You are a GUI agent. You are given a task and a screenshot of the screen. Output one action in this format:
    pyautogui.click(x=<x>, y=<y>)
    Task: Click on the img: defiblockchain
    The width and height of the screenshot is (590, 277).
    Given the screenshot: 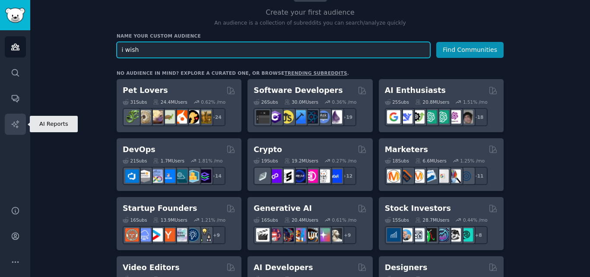 What is the action you would take?
    pyautogui.click(x=311, y=176)
    